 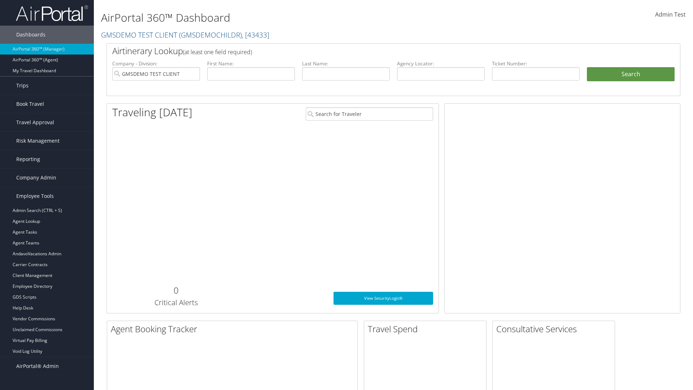 I want to click on h2: Travel Spend, so click(x=427, y=329).